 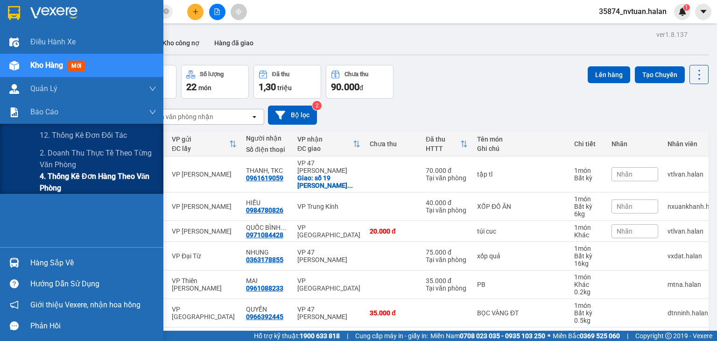 I want to click on div: Chọn văn phòng nhận, so click(x=181, y=117).